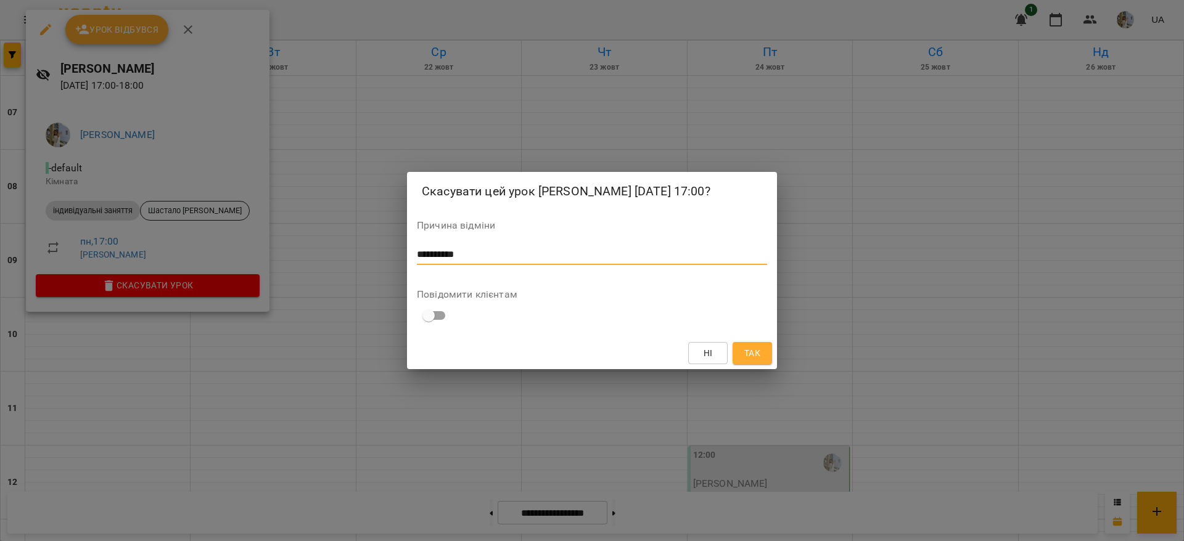 This screenshot has height=541, width=1184. I want to click on button: Ні, so click(708, 353).